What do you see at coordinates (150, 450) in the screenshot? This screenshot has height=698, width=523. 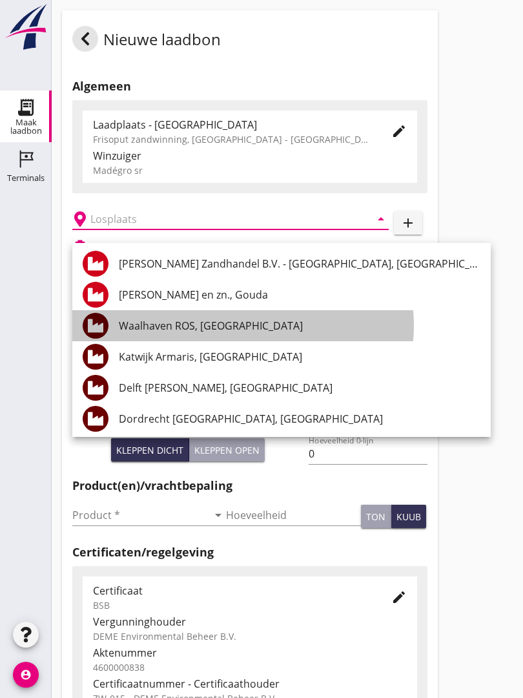 I see `div: Kleppen dicht` at bounding box center [150, 450].